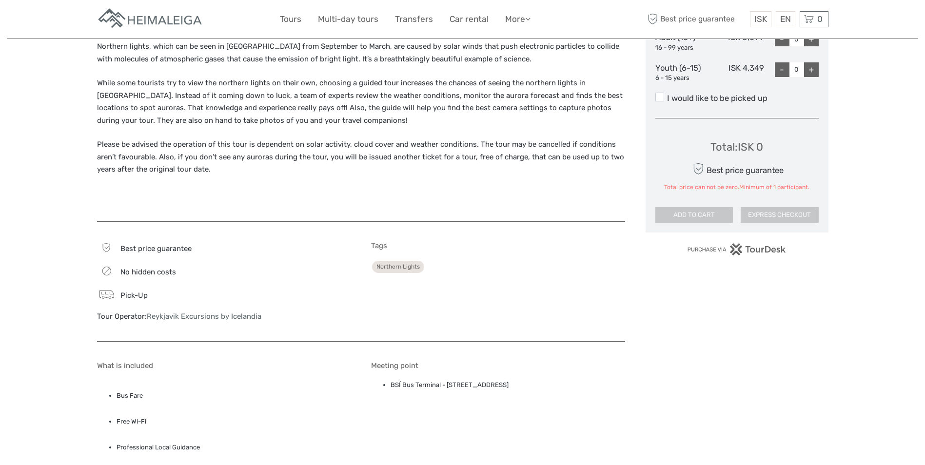 The height and width of the screenshot is (465, 925). Describe the element at coordinates (737, 98) in the screenshot. I see `label: I would like to be picked up` at that location.